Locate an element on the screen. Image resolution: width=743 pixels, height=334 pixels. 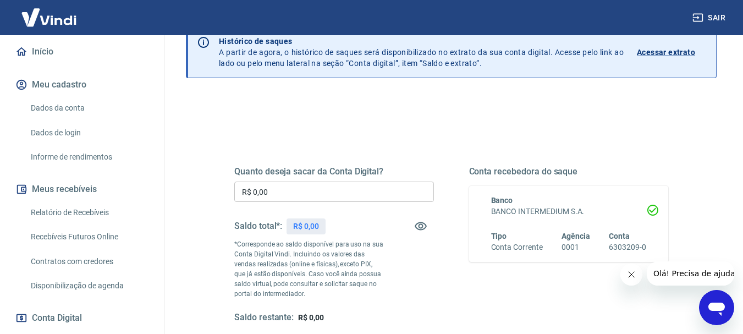
a: Relatório de Recebíveis is located at coordinates (89, 212).